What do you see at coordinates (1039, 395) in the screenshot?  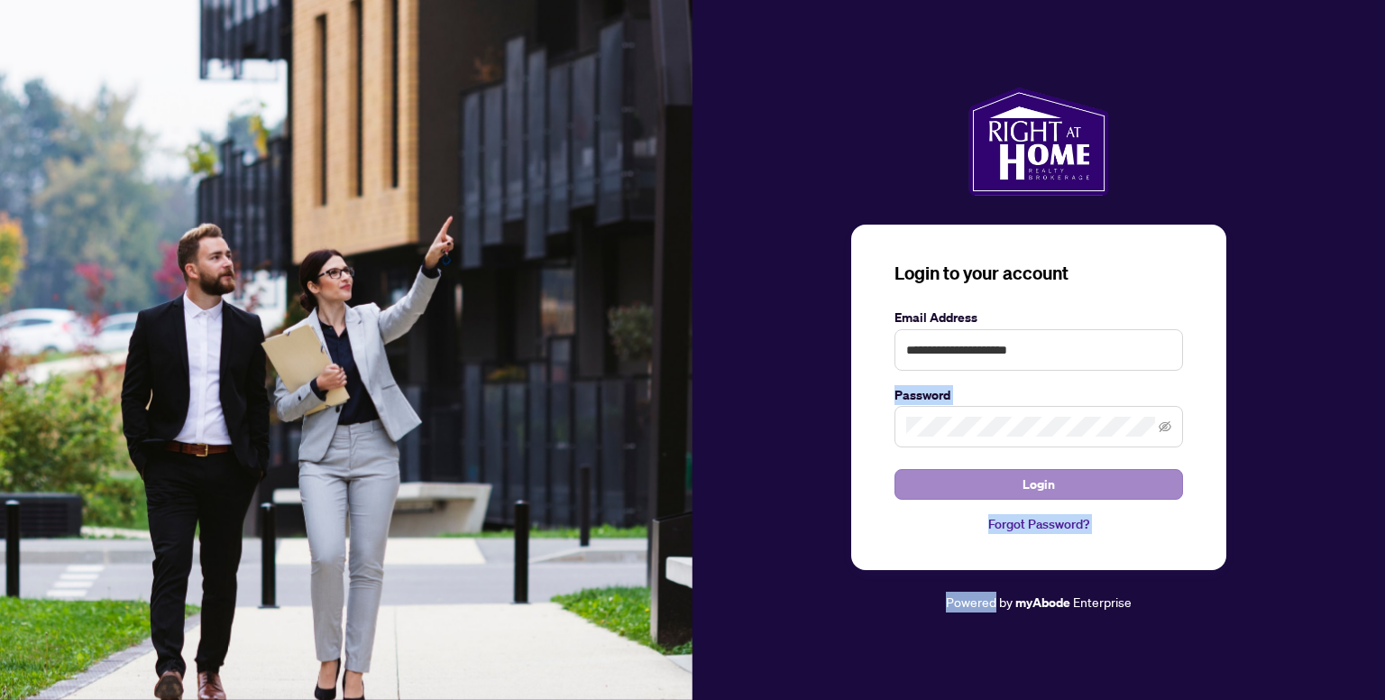 I see `label: Password` at bounding box center [1039, 395].